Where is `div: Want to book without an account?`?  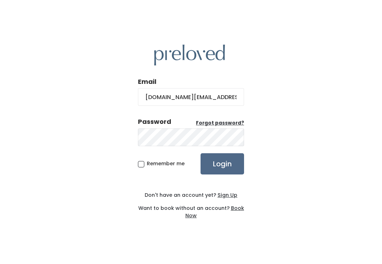
div: Want to book without an account? is located at coordinates (191, 209).